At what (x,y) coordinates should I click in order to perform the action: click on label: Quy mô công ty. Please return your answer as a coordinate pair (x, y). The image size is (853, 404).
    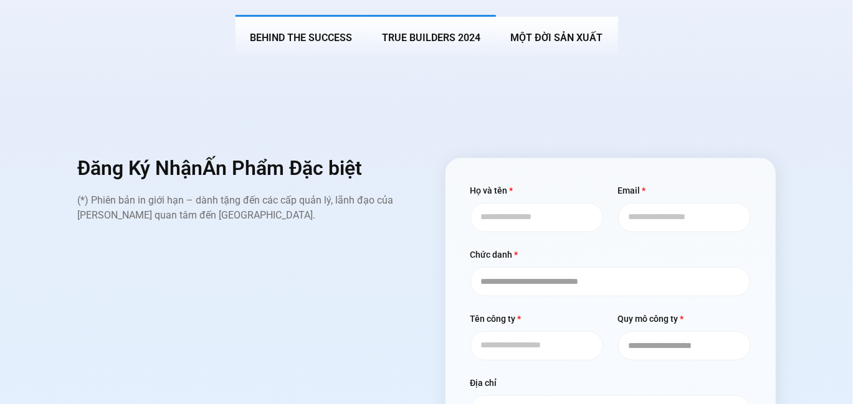
    Looking at the image, I should click on (651, 321).